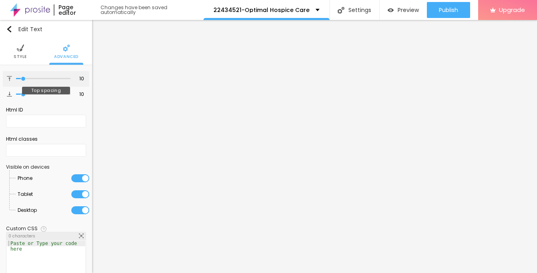  What do you see at coordinates (46, 167) in the screenshot?
I see `div: Visible on devices` at bounding box center [46, 167].